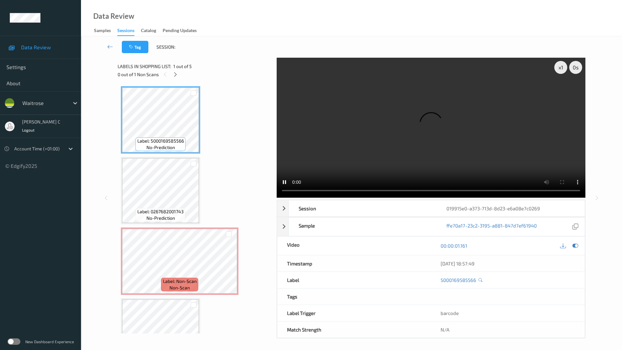 The image size is (622, 350). Describe the element at coordinates (106, 31) in the screenshot. I see `a: Samples` at that location.